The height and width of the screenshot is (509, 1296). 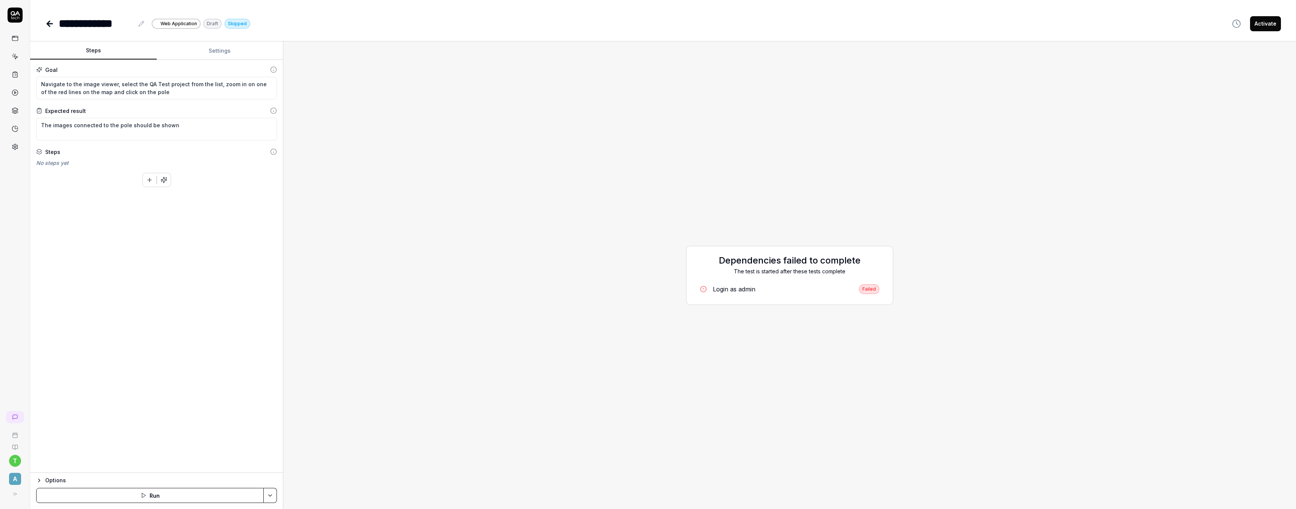 What do you see at coordinates (15, 461) in the screenshot?
I see `button: t` at bounding box center [15, 461].